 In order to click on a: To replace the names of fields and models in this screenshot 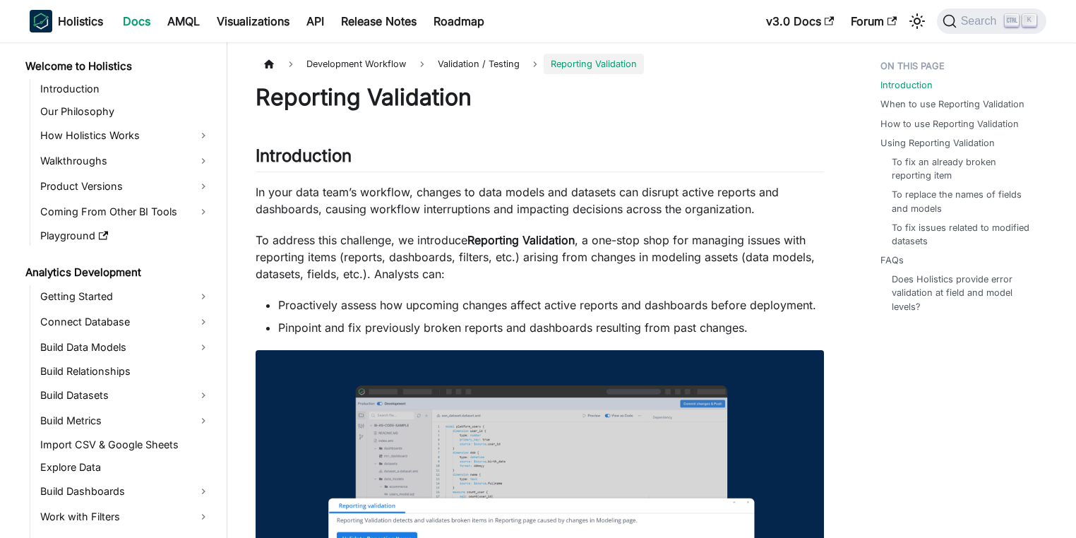, I will do `click(962, 201)`.